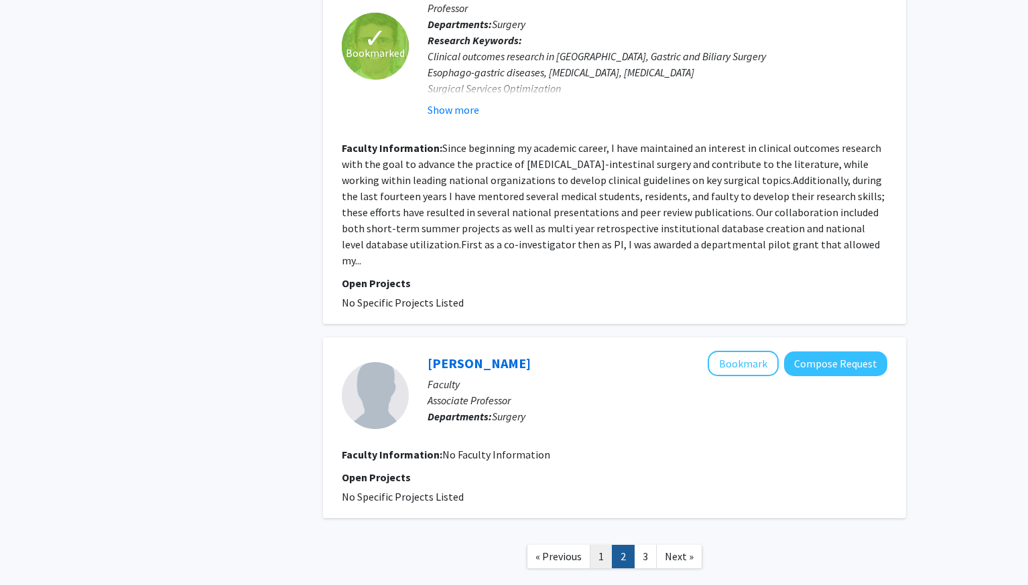 The image size is (1028, 585). What do you see at coordinates (657, 384) in the screenshot?
I see `p: Faculty` at bounding box center [657, 384].